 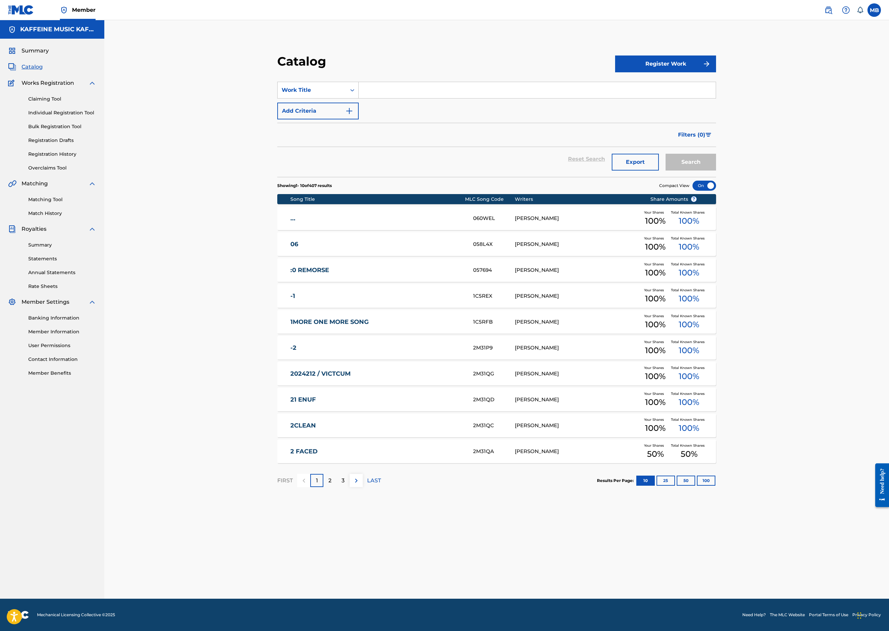 What do you see at coordinates (828, 615) in the screenshot?
I see `a: Portal Terms of Use` at bounding box center [828, 615].